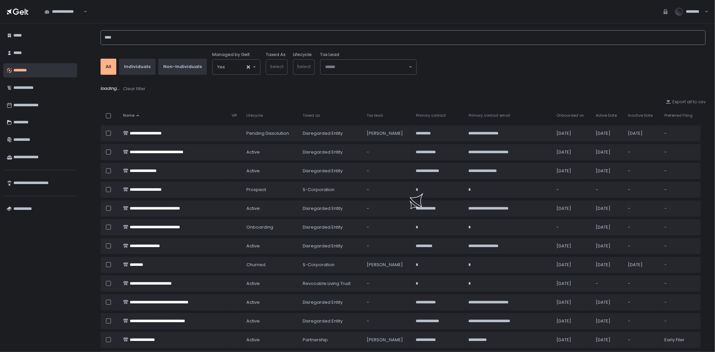  I want to click on span: churned, so click(256, 265).